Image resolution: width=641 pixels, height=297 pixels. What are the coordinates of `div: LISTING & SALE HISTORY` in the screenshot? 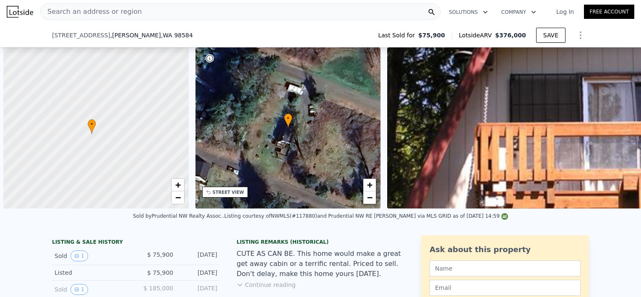 It's located at (136, 243).